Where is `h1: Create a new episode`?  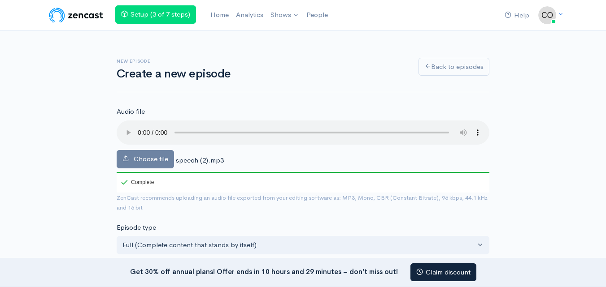
h1: Create a new episode is located at coordinates (262, 74).